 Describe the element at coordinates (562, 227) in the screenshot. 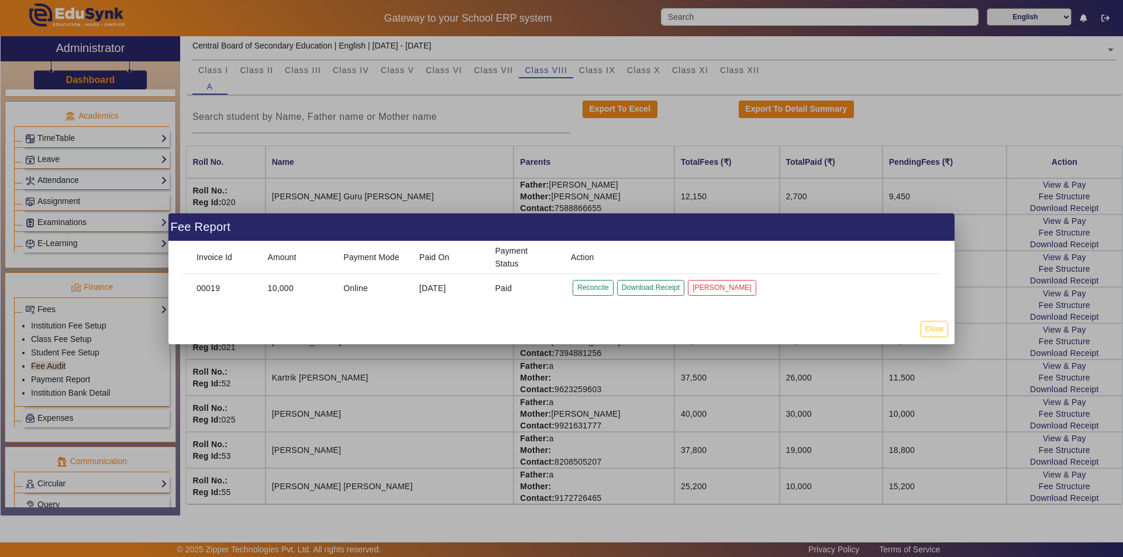

I see `div: Fee Report` at that location.